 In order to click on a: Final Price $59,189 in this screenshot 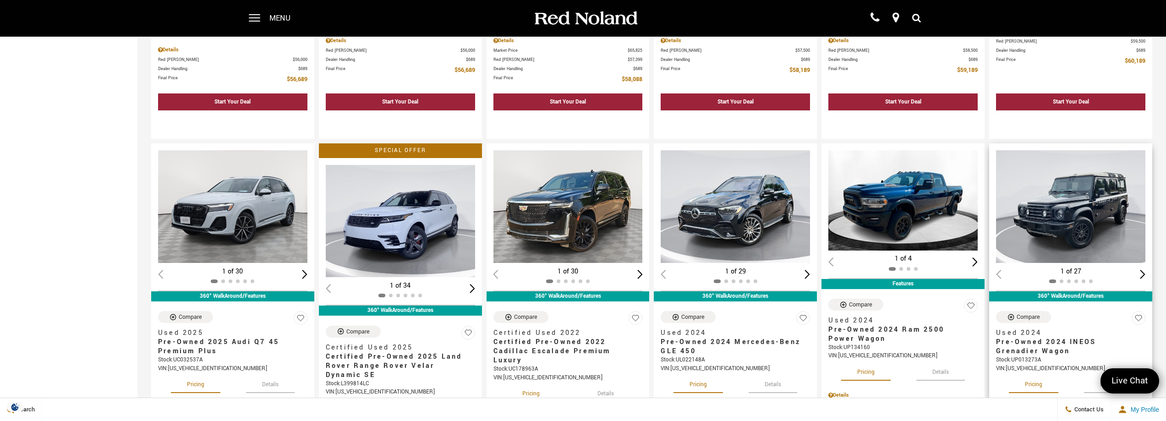, I will do `click(903, 70)`.